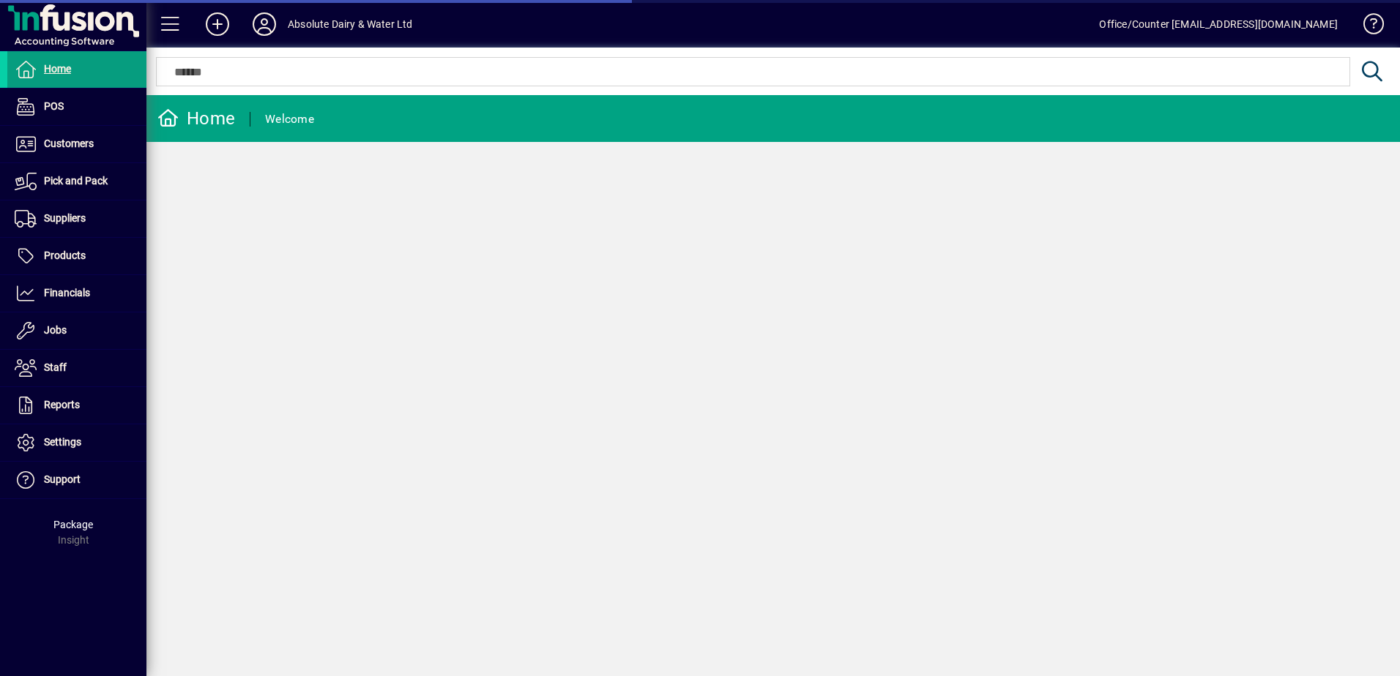 Image resolution: width=1400 pixels, height=676 pixels. Describe the element at coordinates (53, 106) in the screenshot. I see `span: POS` at that location.